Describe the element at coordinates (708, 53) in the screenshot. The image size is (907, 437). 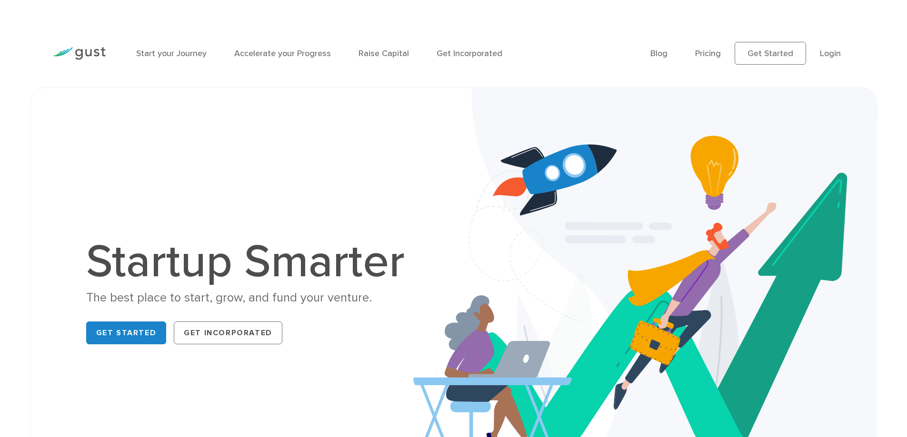
I see `a: Pricing` at that location.